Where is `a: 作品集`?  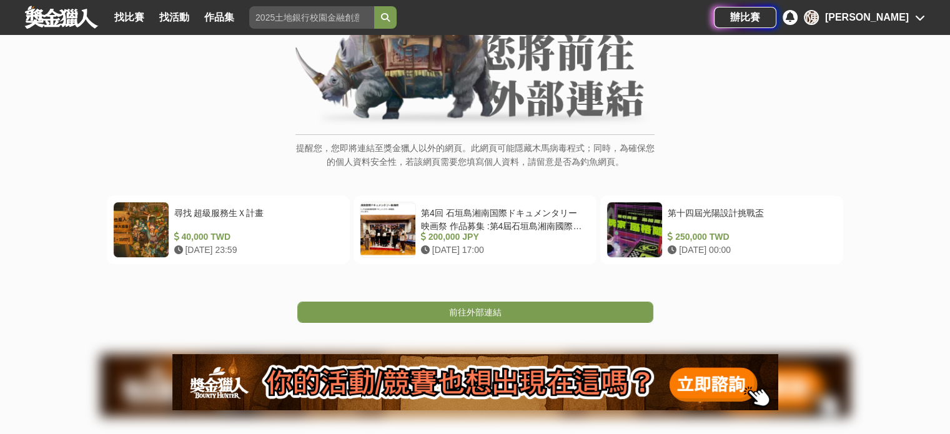
a: 作品集 is located at coordinates (219, 17).